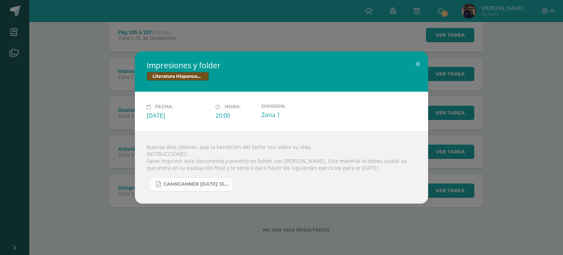  I want to click on span: Hora:, so click(233, 107).